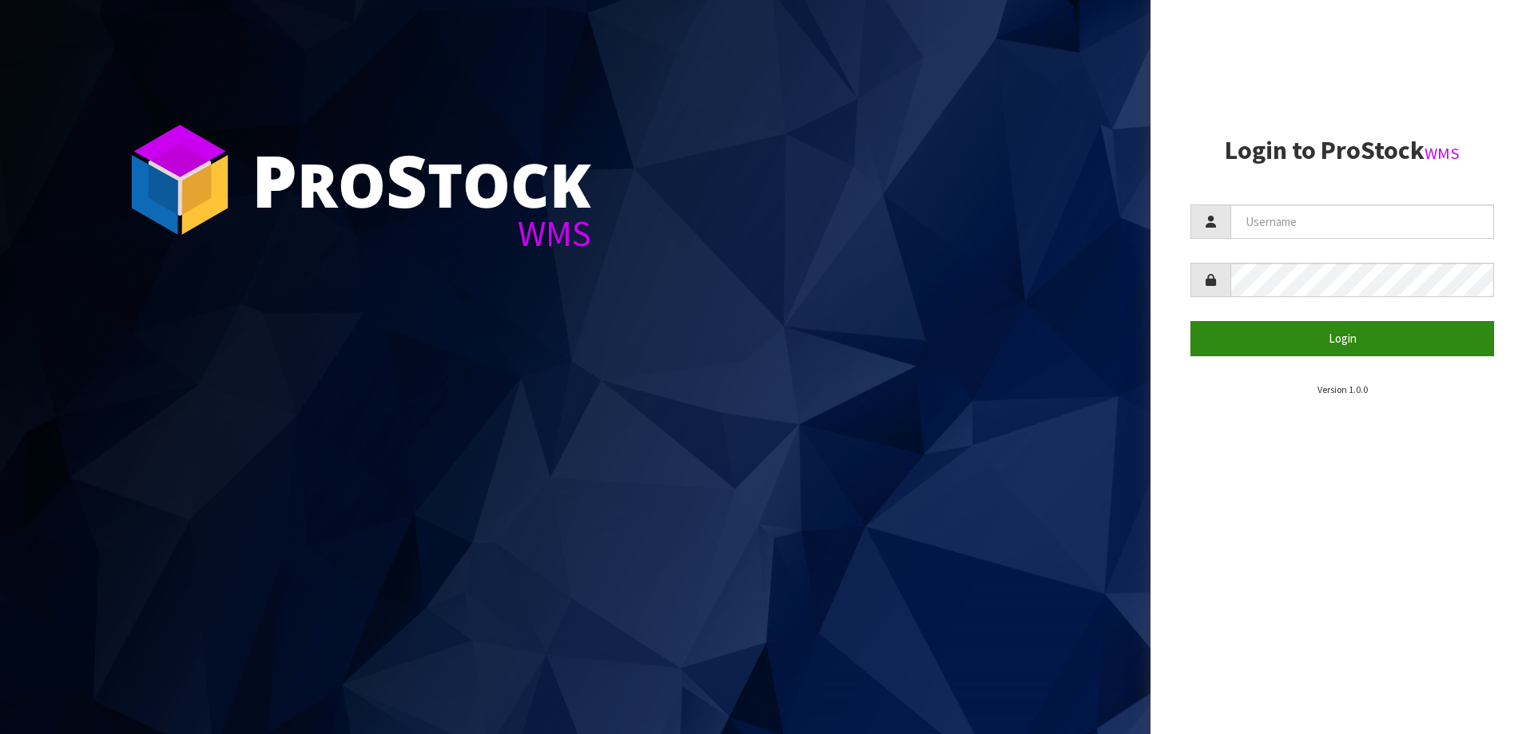 The width and height of the screenshot is (1534, 734). What do you see at coordinates (407, 180) in the screenshot?
I see `span: S` at bounding box center [407, 180].